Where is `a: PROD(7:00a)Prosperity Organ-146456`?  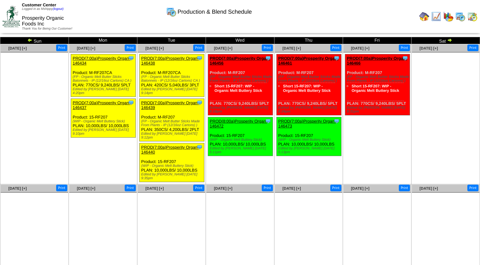
a: PROD(7:00a)Prosperity Organ-146456 is located at coordinates (240, 61).